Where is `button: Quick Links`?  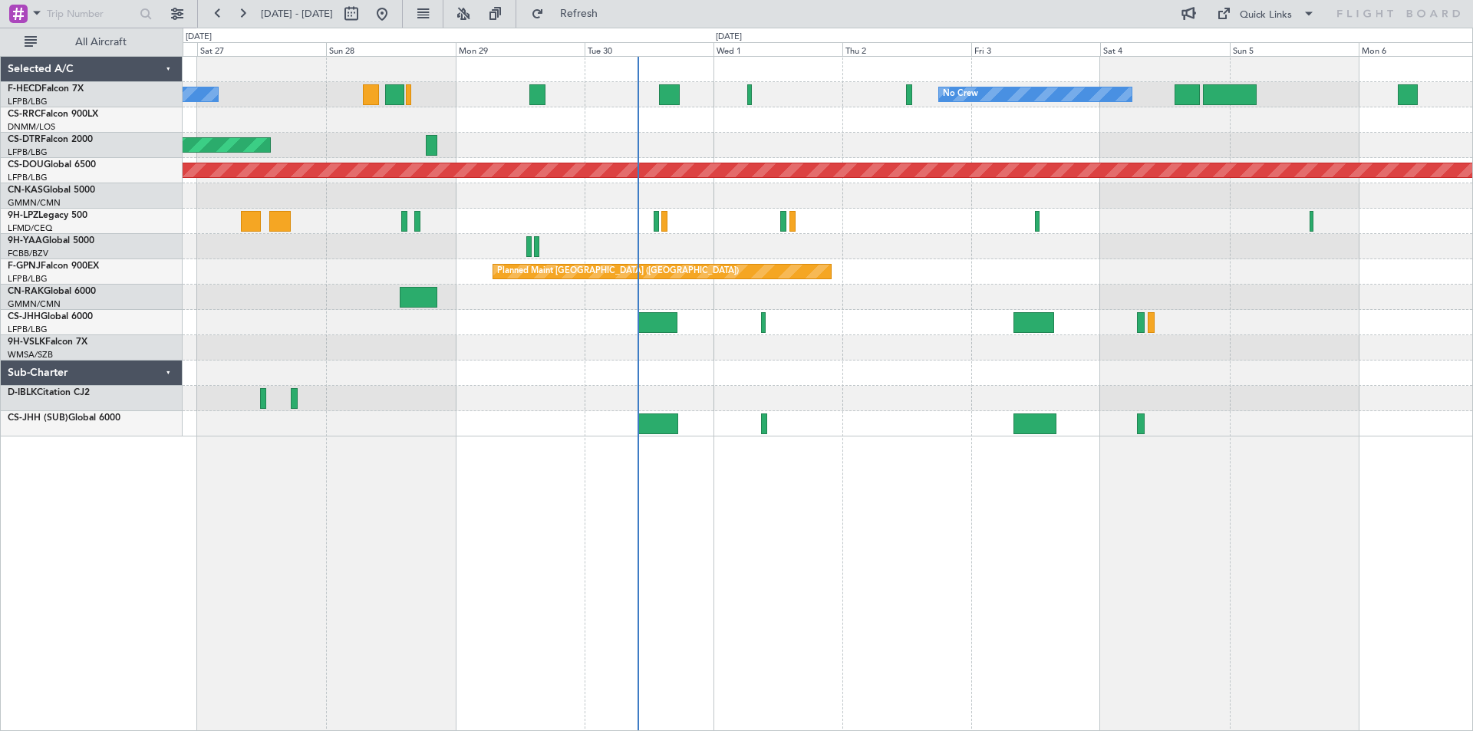 button: Quick Links is located at coordinates (1266, 14).